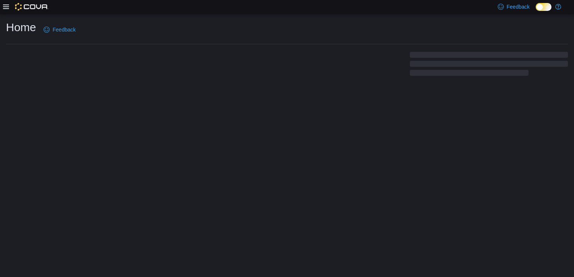  I want to click on a: Feedback, so click(59, 30).